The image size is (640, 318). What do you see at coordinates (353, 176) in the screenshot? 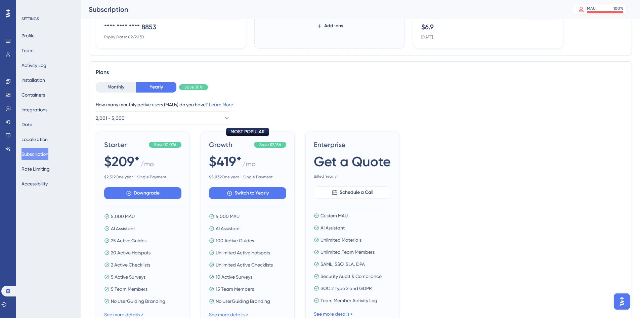
I see `span: Billed Yearly` at bounding box center [353, 176].